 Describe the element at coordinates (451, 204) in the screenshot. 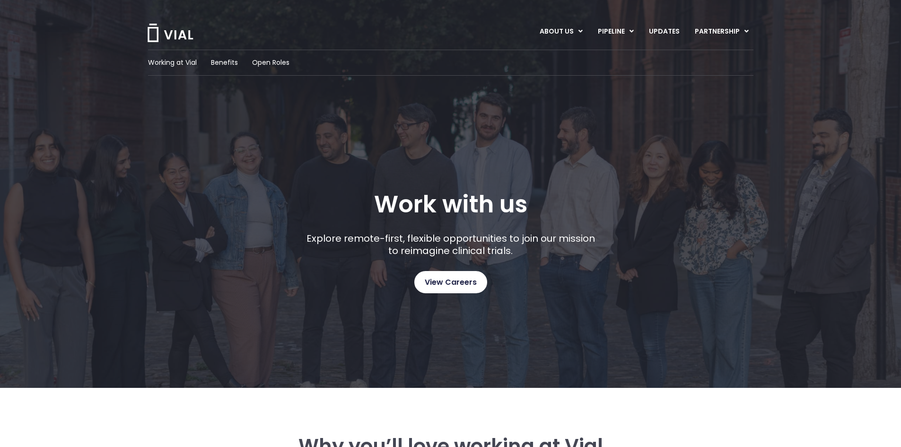

I see `h1: Work with us` at that location.